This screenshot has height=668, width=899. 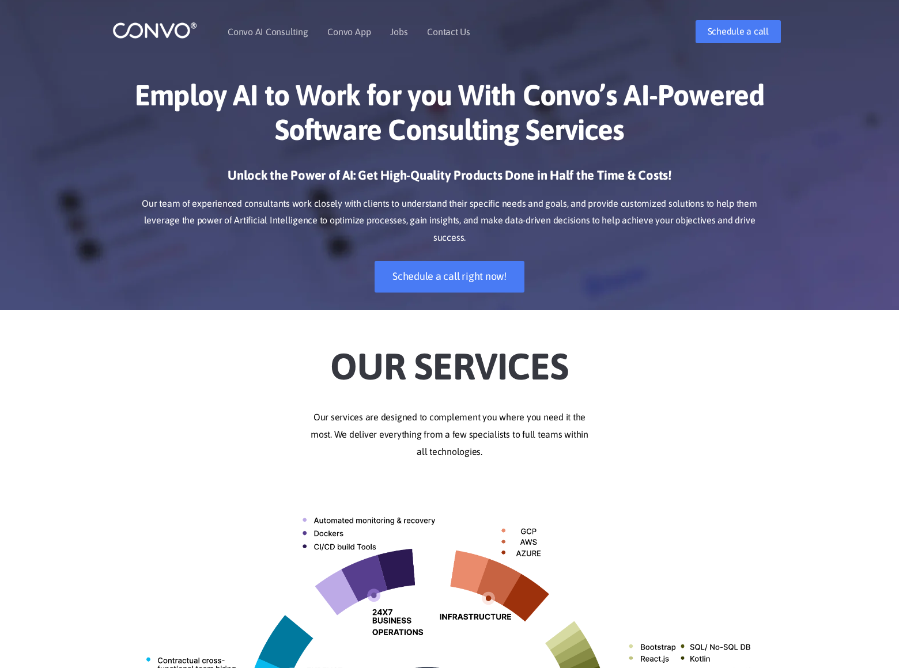 I want to click on a: Jobs, so click(x=399, y=32).